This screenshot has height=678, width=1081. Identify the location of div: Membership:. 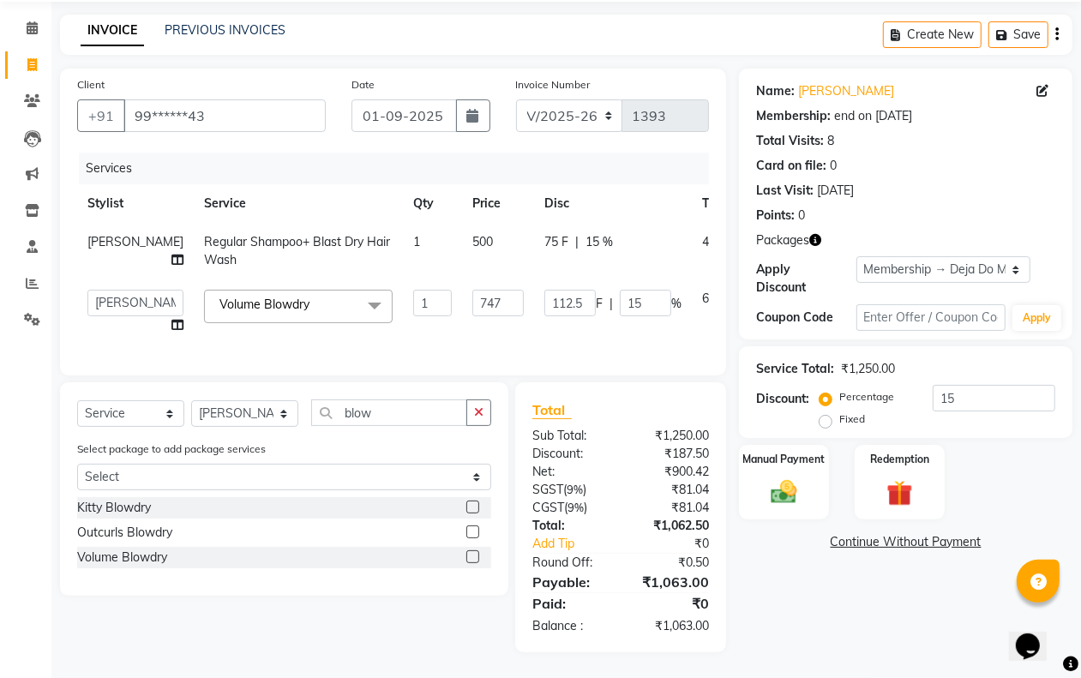
(793, 116).